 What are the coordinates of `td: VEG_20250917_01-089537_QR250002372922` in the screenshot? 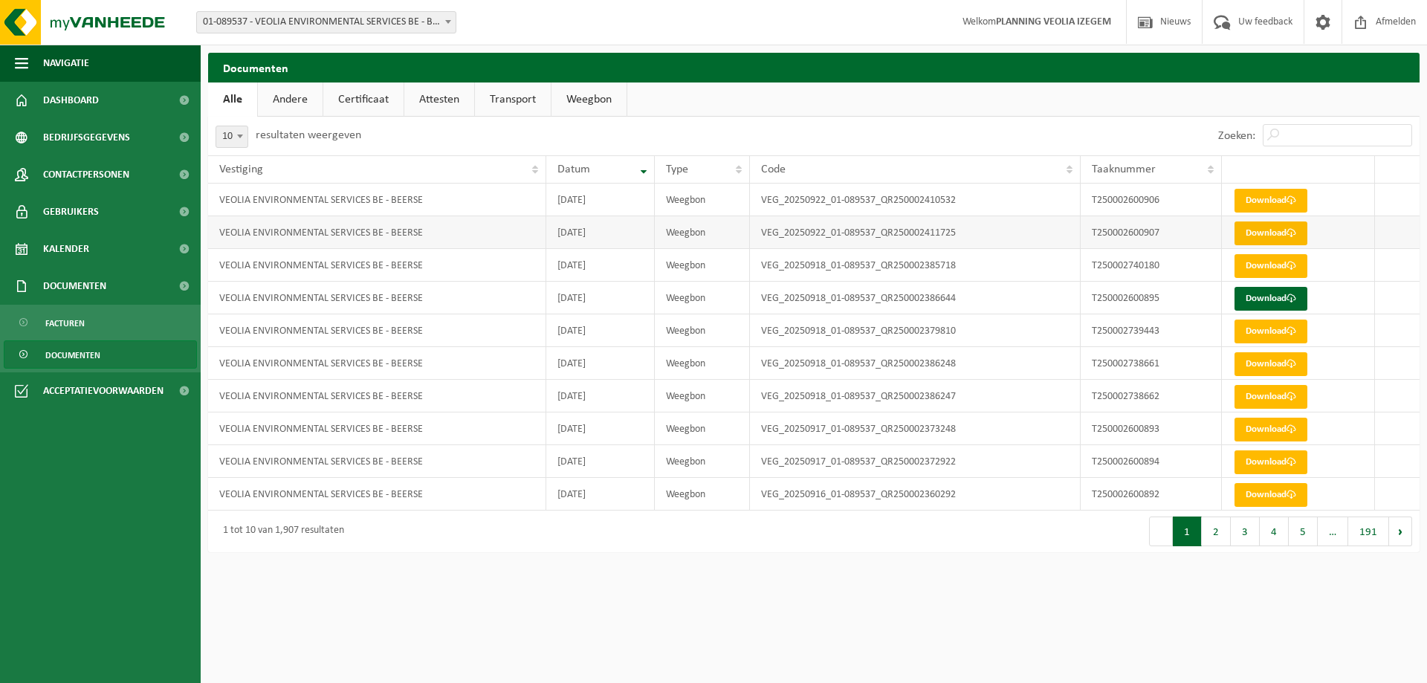 It's located at (915, 462).